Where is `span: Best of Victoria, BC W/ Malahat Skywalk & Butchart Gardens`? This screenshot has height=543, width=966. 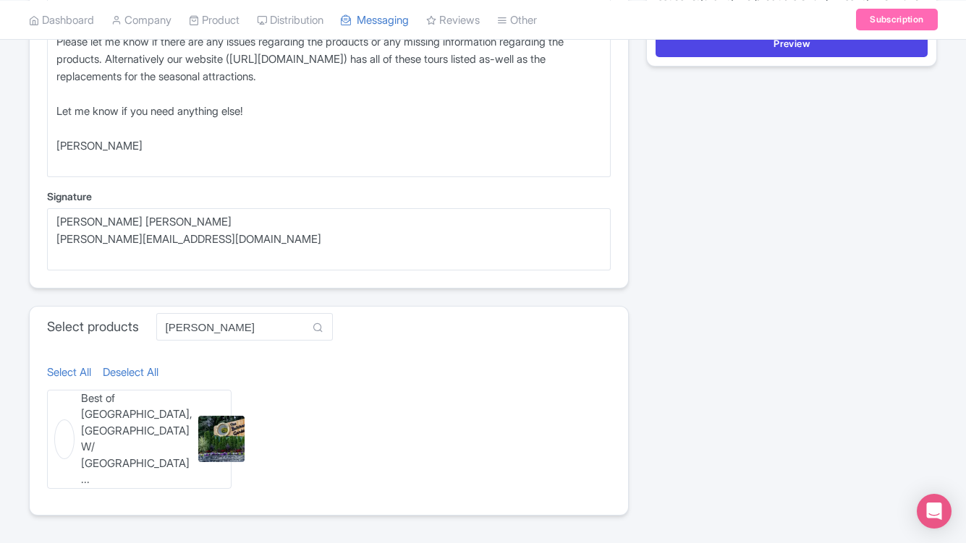
span: Best of Victoria, BC W/ Malahat Skywalk & Butchart Gardens is located at coordinates (137, 439).